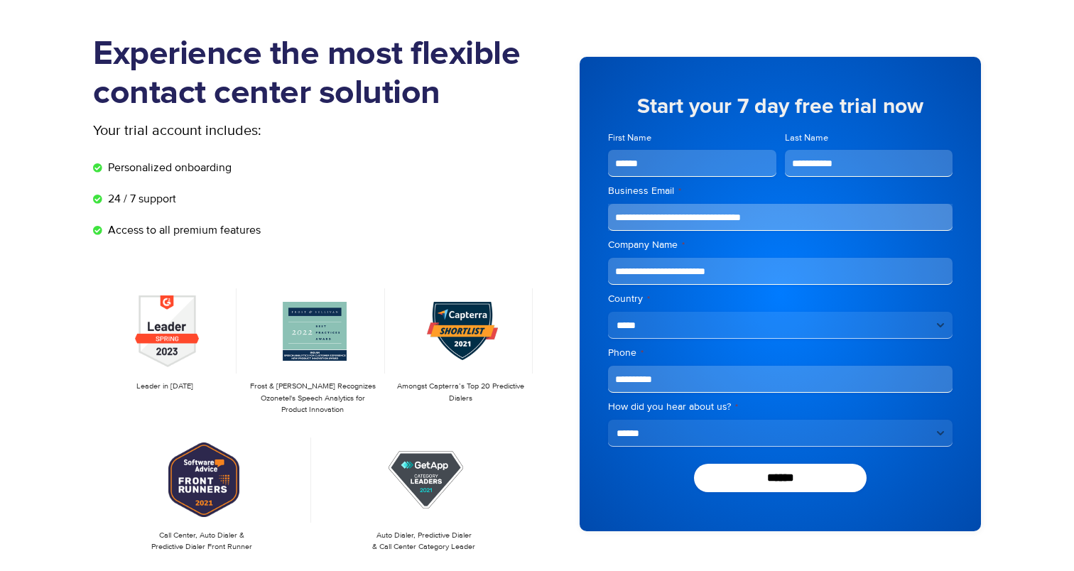 Image resolution: width=1074 pixels, height=571 pixels. Describe the element at coordinates (315, 74) in the screenshot. I see `h1: Experience the most flexible contact center solution` at that location.